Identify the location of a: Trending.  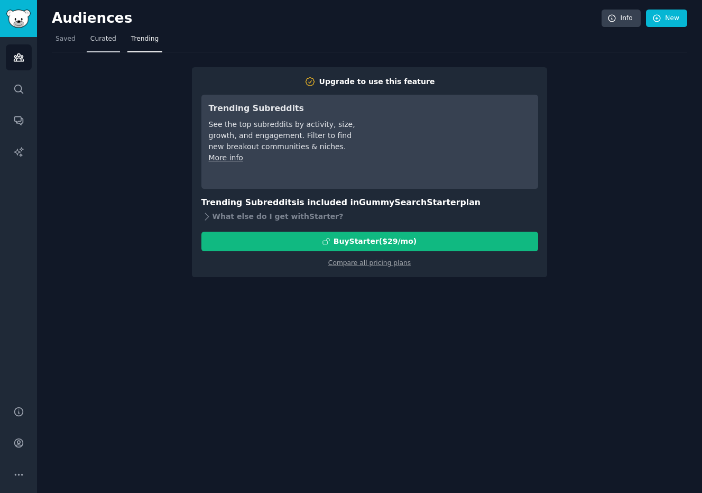
(145, 41).